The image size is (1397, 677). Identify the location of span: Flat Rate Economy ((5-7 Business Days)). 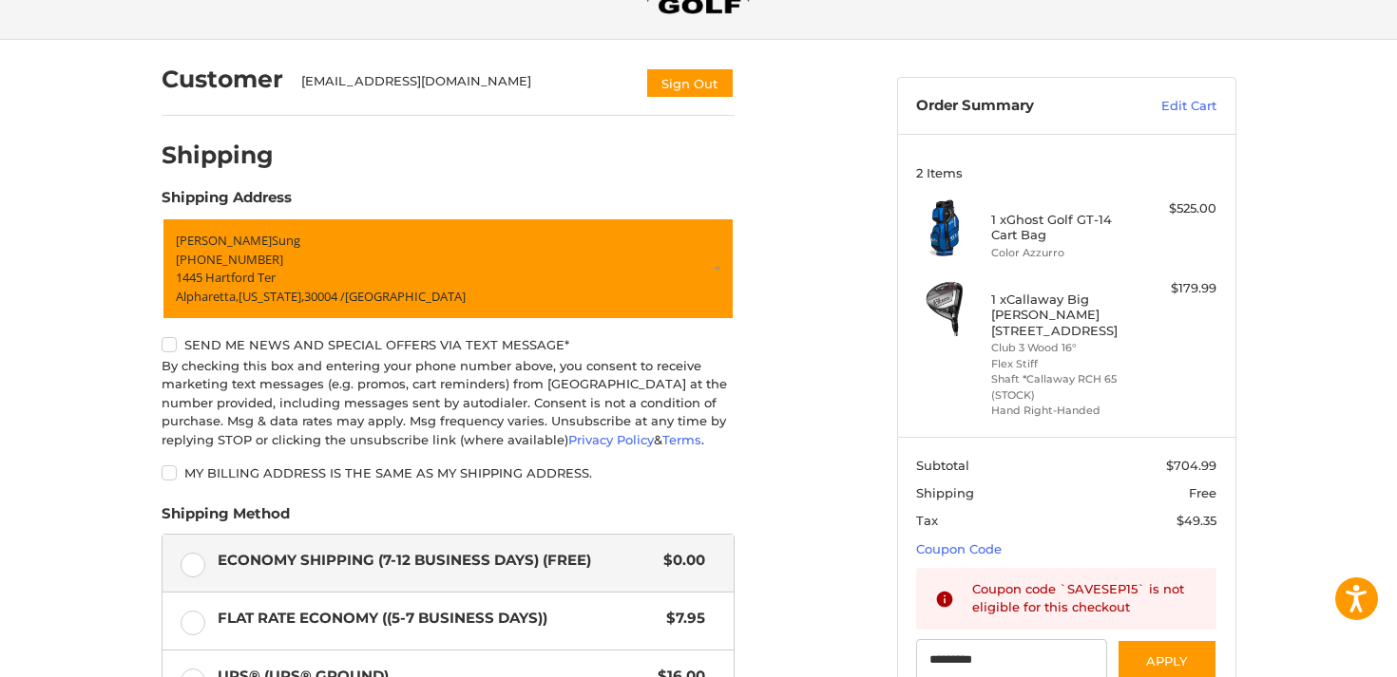
(437, 619).